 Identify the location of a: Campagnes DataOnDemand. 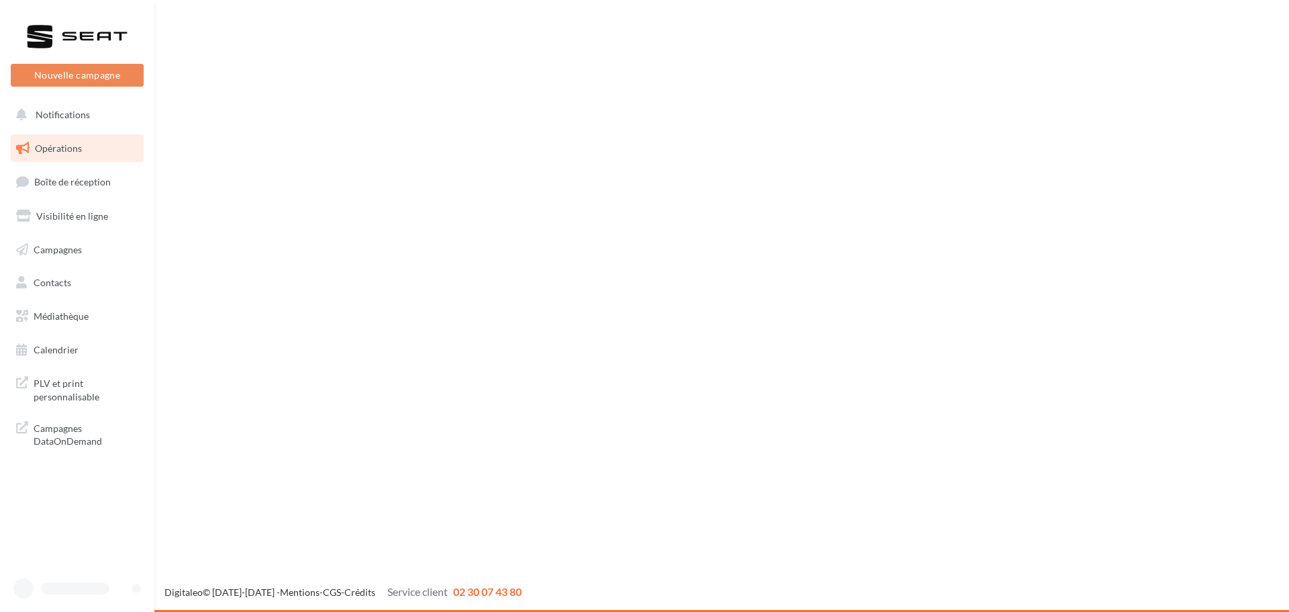
(77, 433).